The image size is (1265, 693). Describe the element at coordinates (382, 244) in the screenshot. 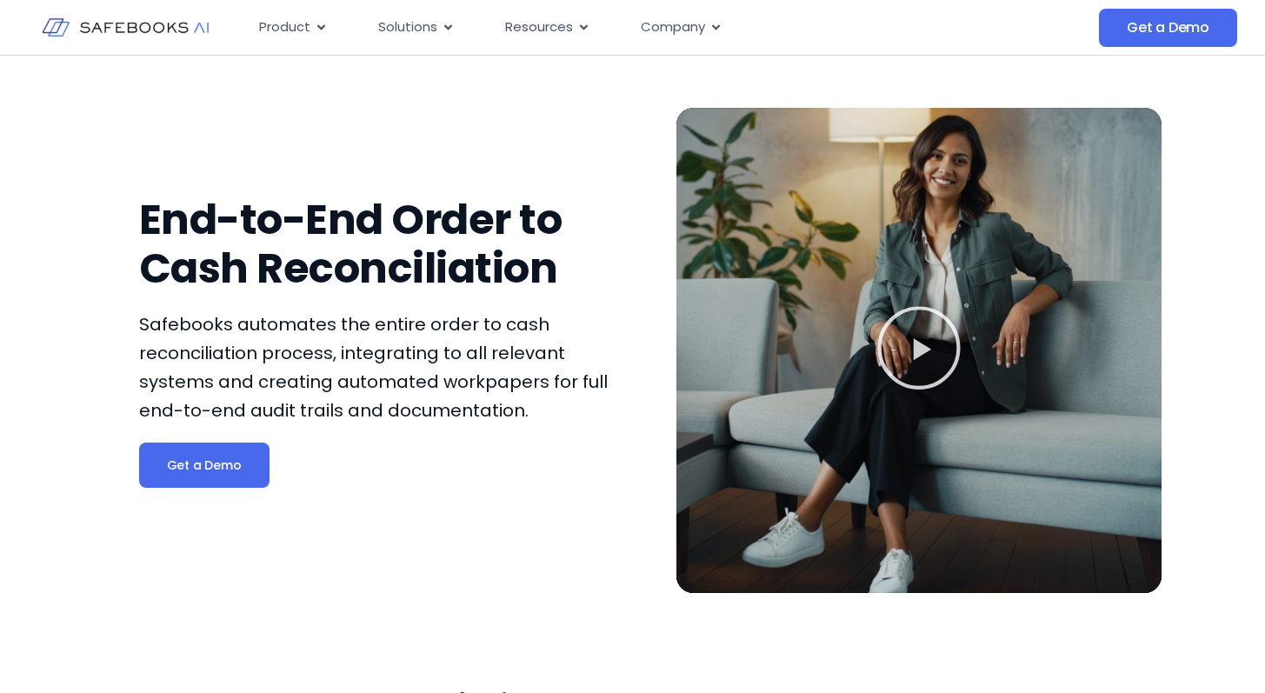

I see `h1: End-to-End Order to Cash Reconciliation` at that location.